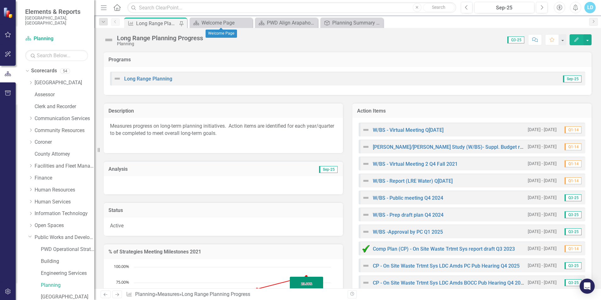  Describe the element at coordinates (168, 294) in the screenshot. I see `a: Measures` at that location.